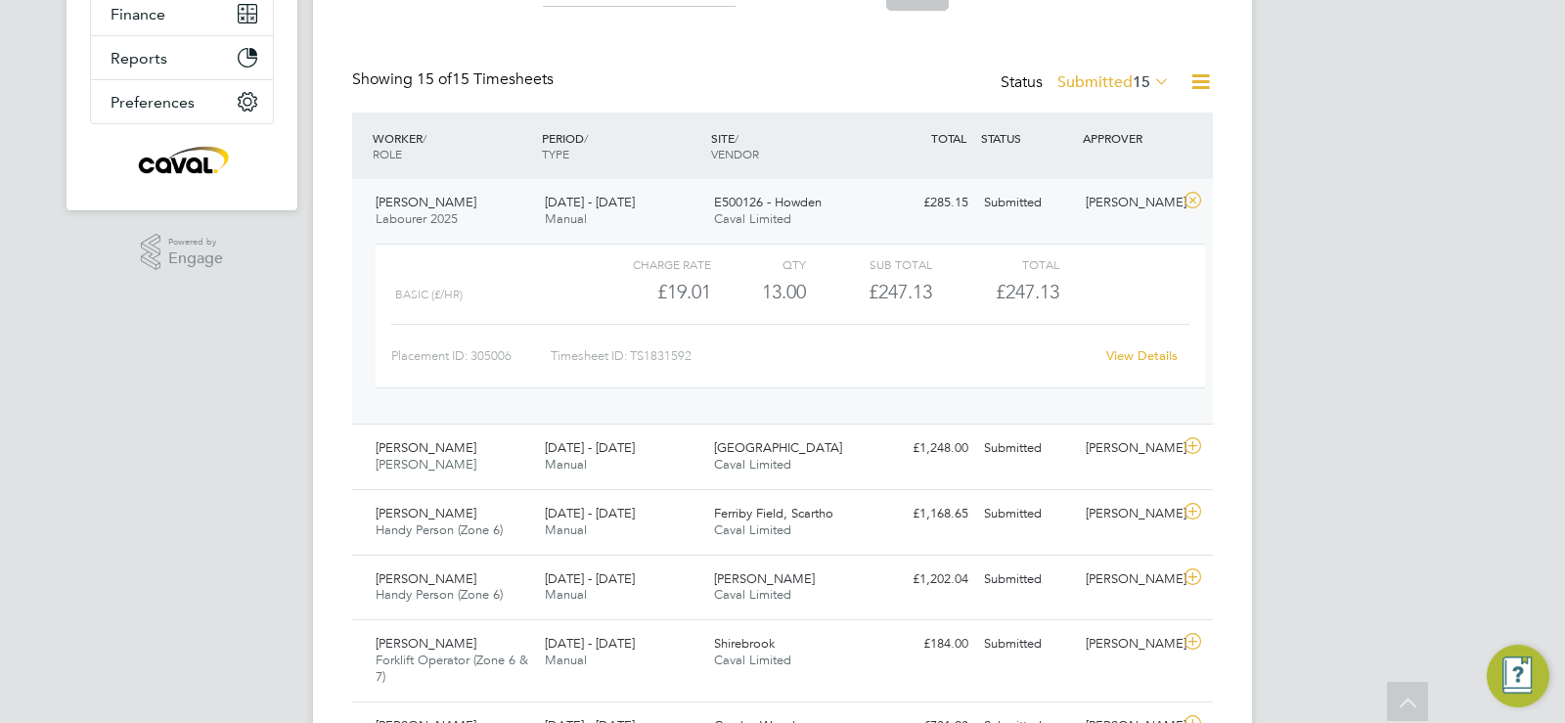 The width and height of the screenshot is (1565, 723). I want to click on span: Forklift Operator (Zone 6 & 7), so click(452, 668).